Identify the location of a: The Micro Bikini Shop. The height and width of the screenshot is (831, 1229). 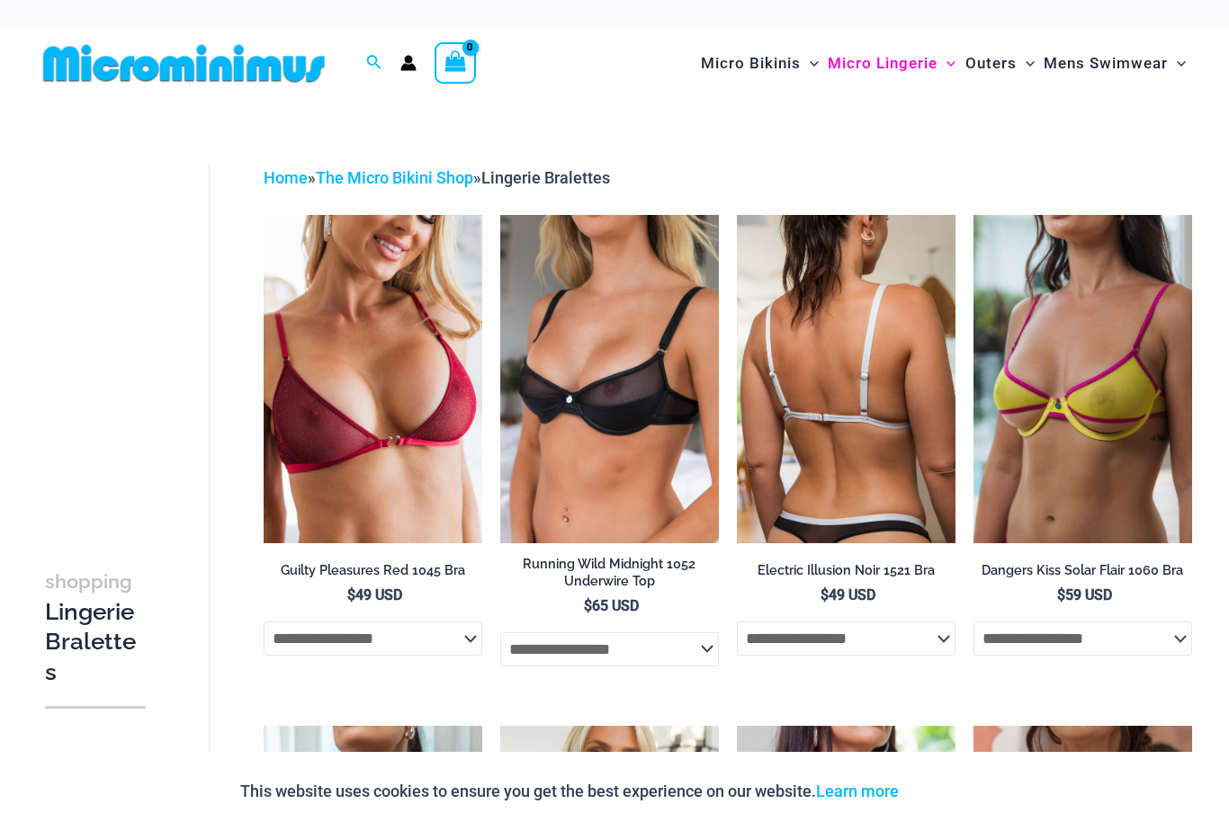
(394, 177).